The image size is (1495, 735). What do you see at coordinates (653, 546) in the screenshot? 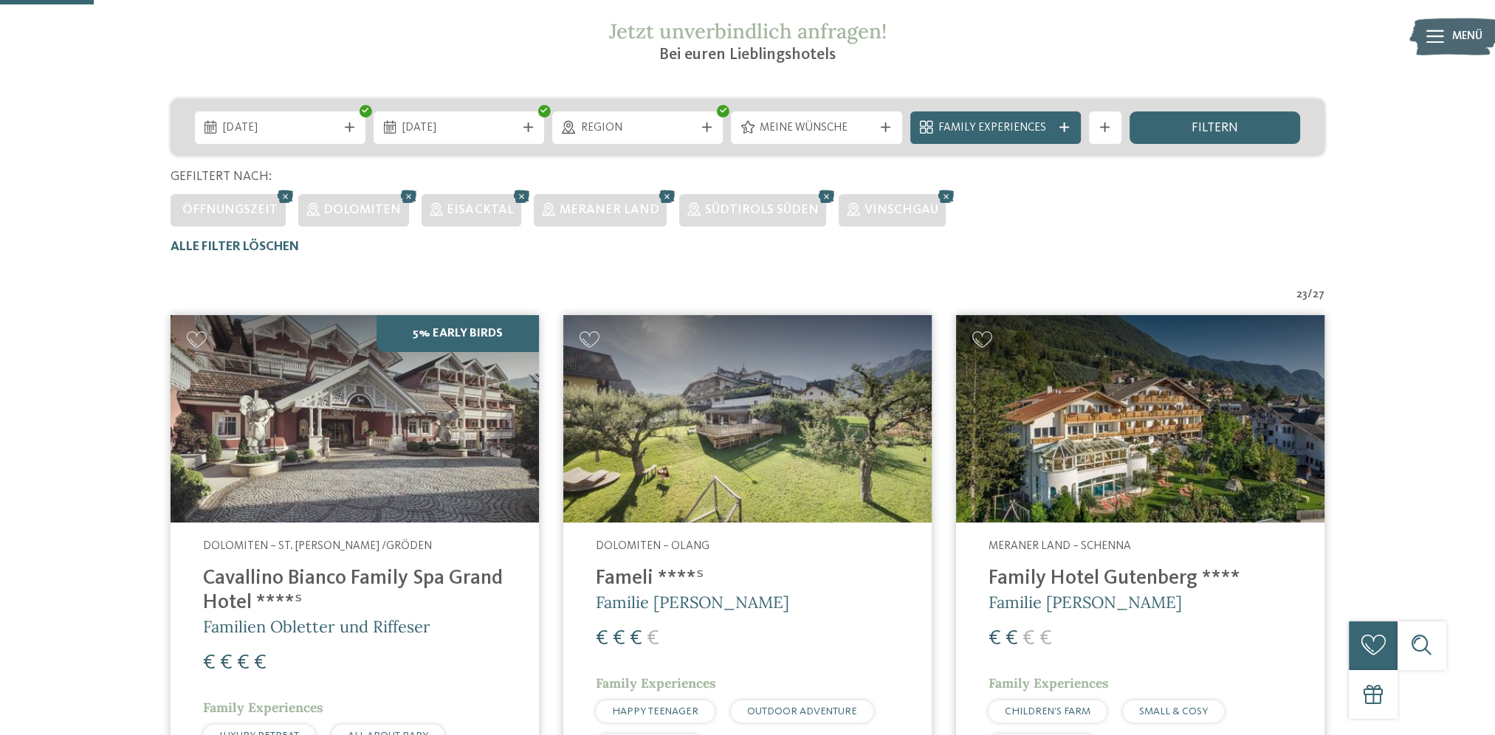
I see `span: Dolomiten – Olang` at bounding box center [653, 546].